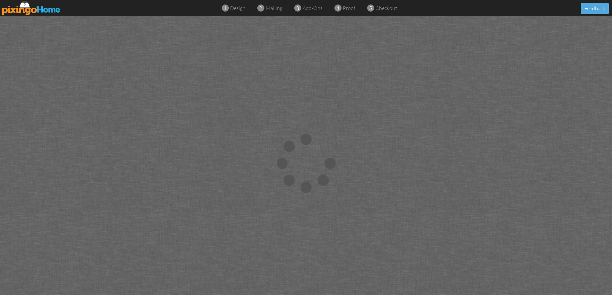  I want to click on span: mailing, so click(274, 8).